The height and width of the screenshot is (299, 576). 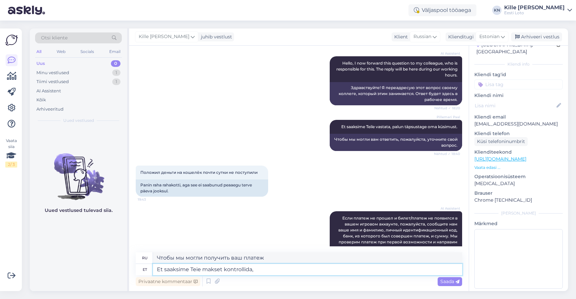 I want to click on p: Operatsioonisüsteem, so click(x=518, y=176).